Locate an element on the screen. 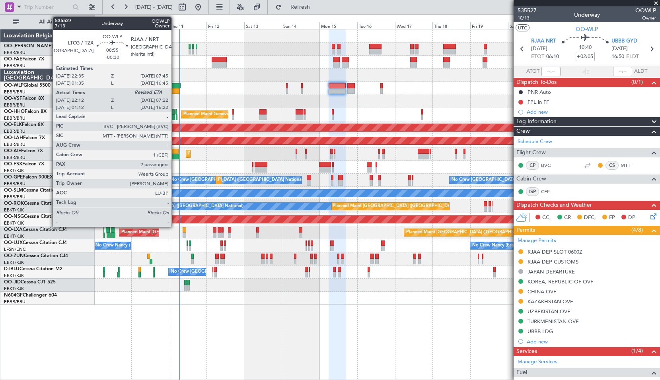 This screenshot has height=380, width=660. a: OO-FAEFalcon 7X is located at coordinates (24, 59).